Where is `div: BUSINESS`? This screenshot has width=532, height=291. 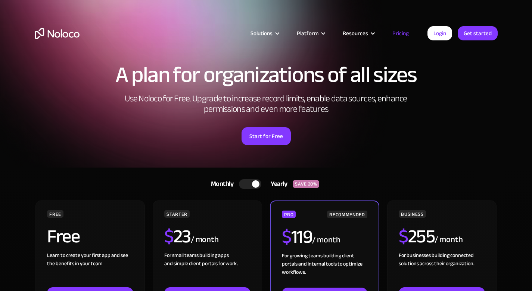 div: BUSINESS is located at coordinates (412, 214).